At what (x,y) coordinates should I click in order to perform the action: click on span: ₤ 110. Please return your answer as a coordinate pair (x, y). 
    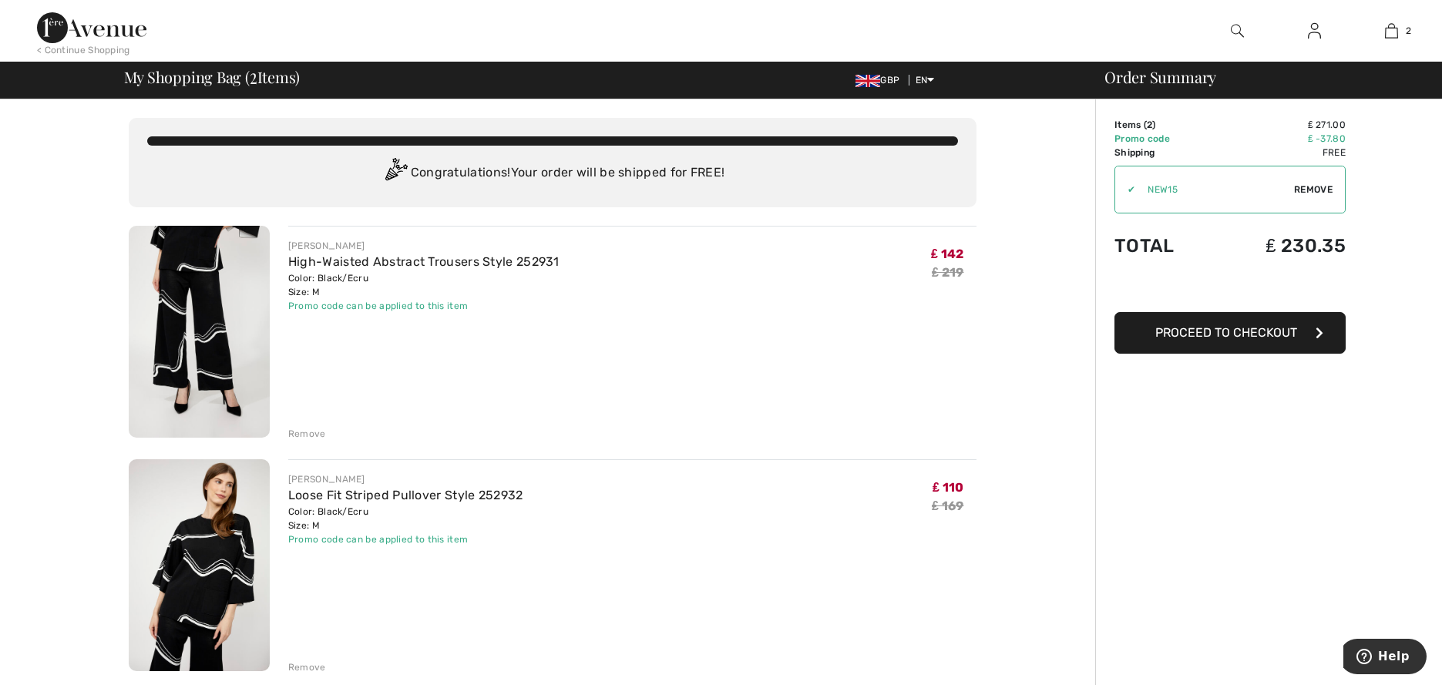
    Looking at the image, I should click on (948, 487).